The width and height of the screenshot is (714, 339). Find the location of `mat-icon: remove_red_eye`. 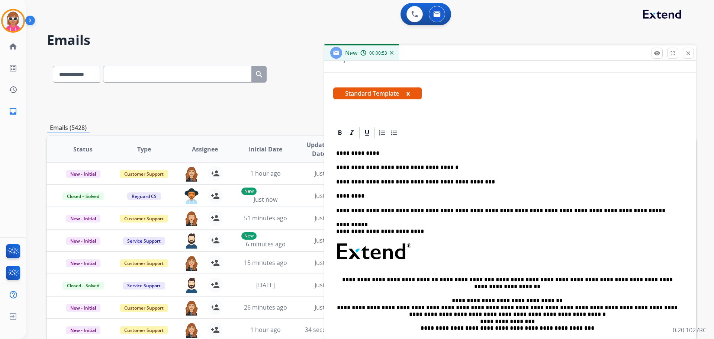

mat-icon: remove_red_eye is located at coordinates (657, 53).